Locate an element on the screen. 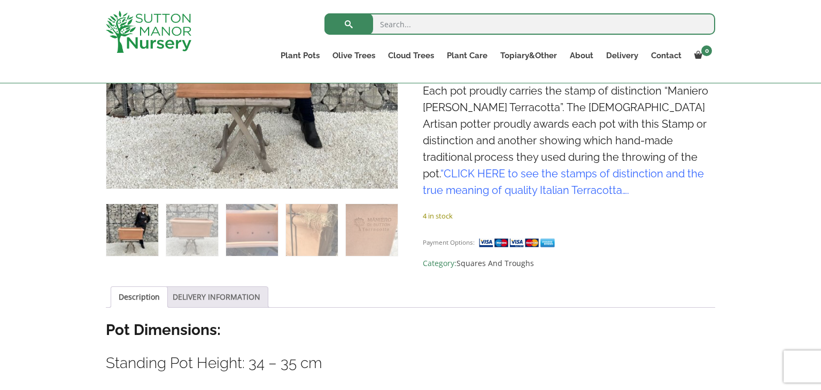  a: Delivery is located at coordinates (622, 56).